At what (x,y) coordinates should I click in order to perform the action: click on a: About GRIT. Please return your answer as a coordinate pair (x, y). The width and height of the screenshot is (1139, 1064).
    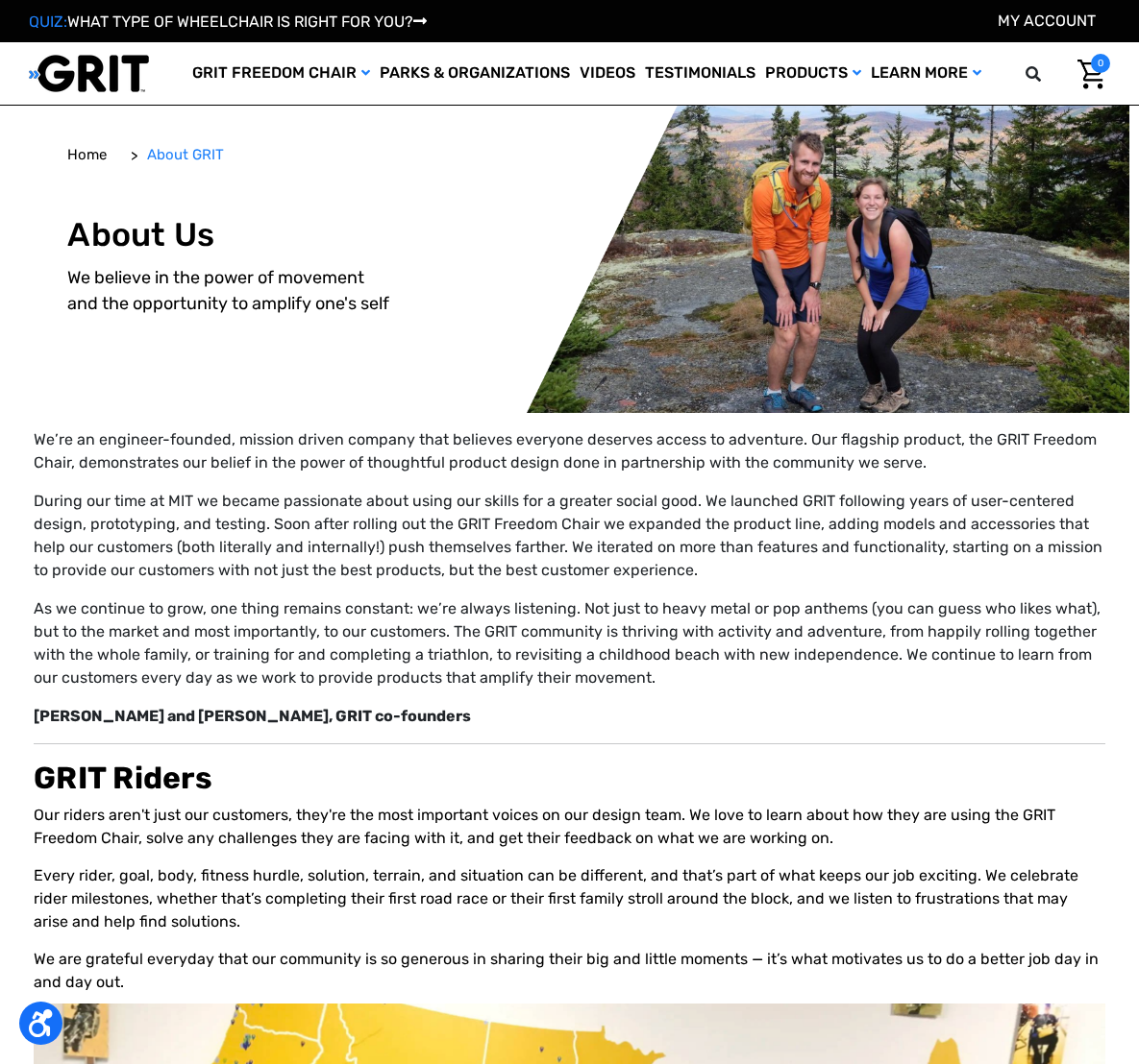
    Looking at the image, I should click on (187, 155).